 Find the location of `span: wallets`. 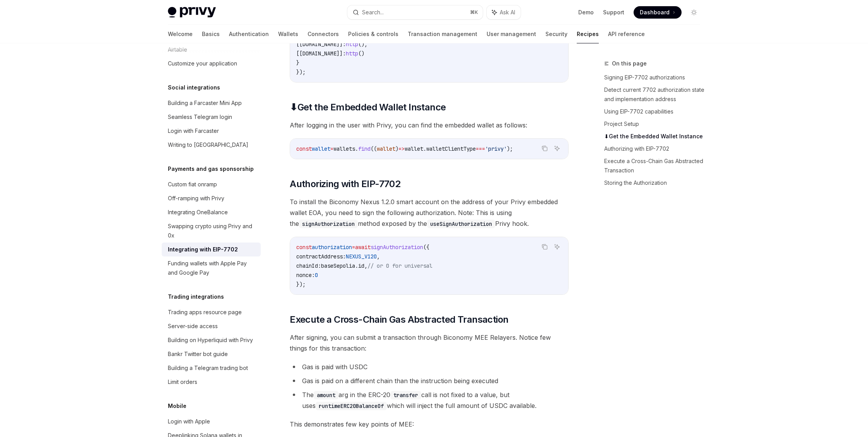

span: wallets is located at coordinates (344, 149).